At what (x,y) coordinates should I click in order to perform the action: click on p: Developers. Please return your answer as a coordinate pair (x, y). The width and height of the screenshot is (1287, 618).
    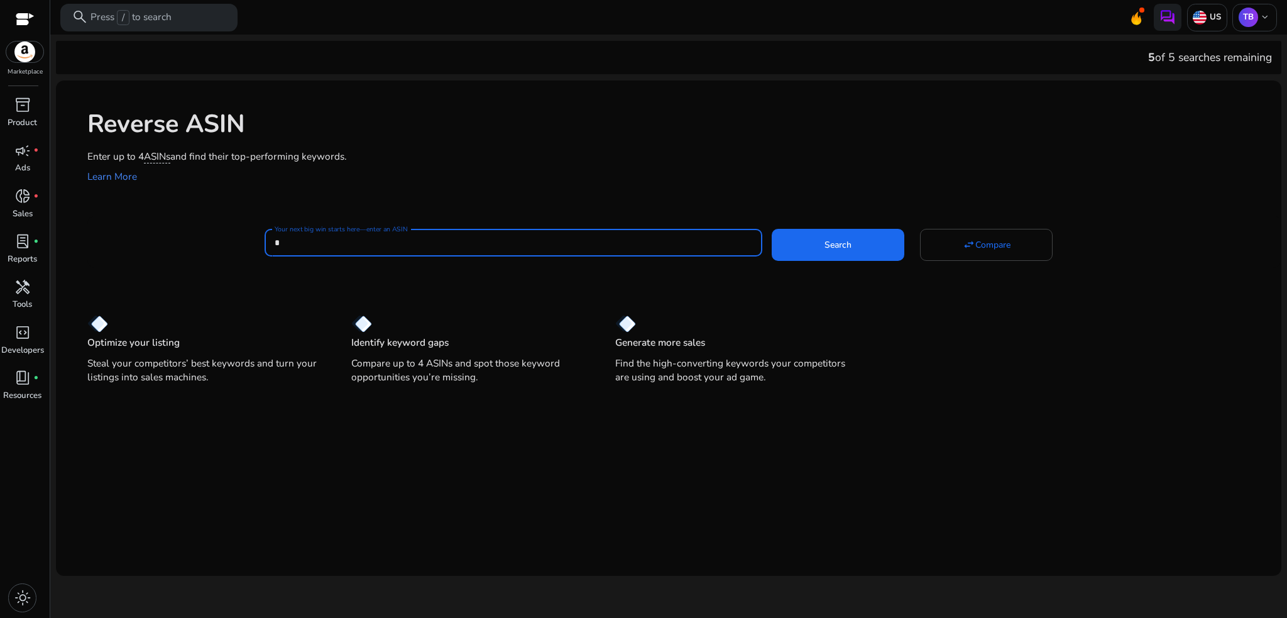
    Looking at the image, I should click on (23, 351).